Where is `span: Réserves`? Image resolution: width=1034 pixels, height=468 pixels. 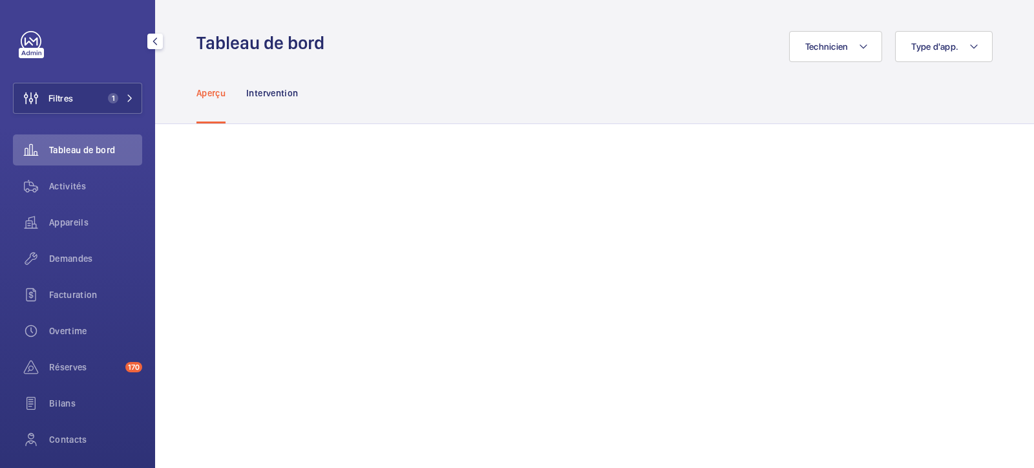
span: Réserves is located at coordinates (85, 367).